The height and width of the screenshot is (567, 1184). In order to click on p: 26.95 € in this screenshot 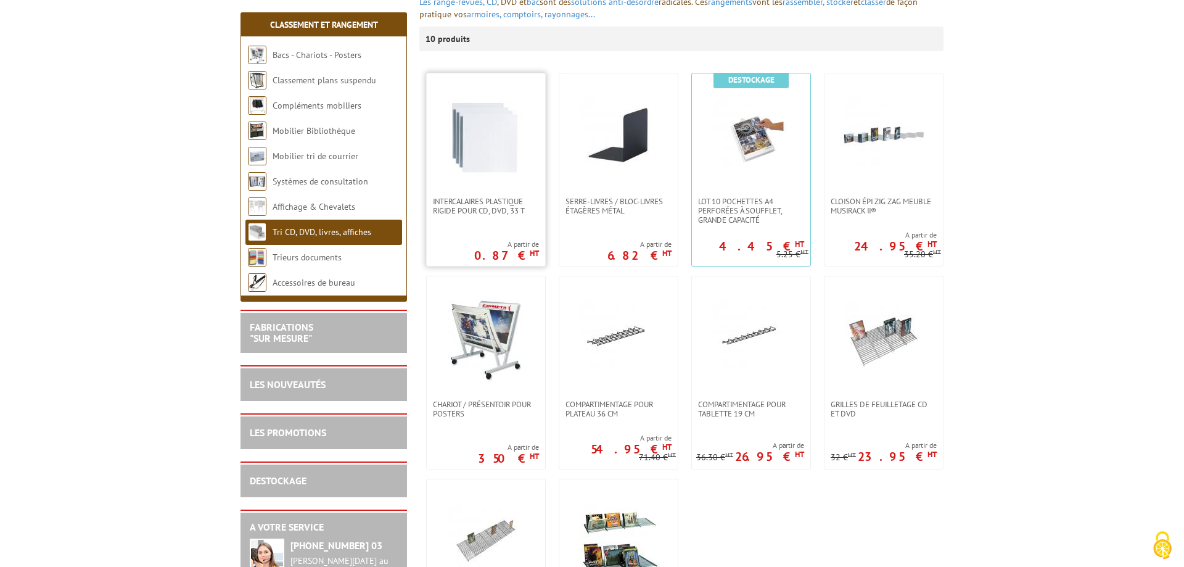, I will do `click(770, 456)`.